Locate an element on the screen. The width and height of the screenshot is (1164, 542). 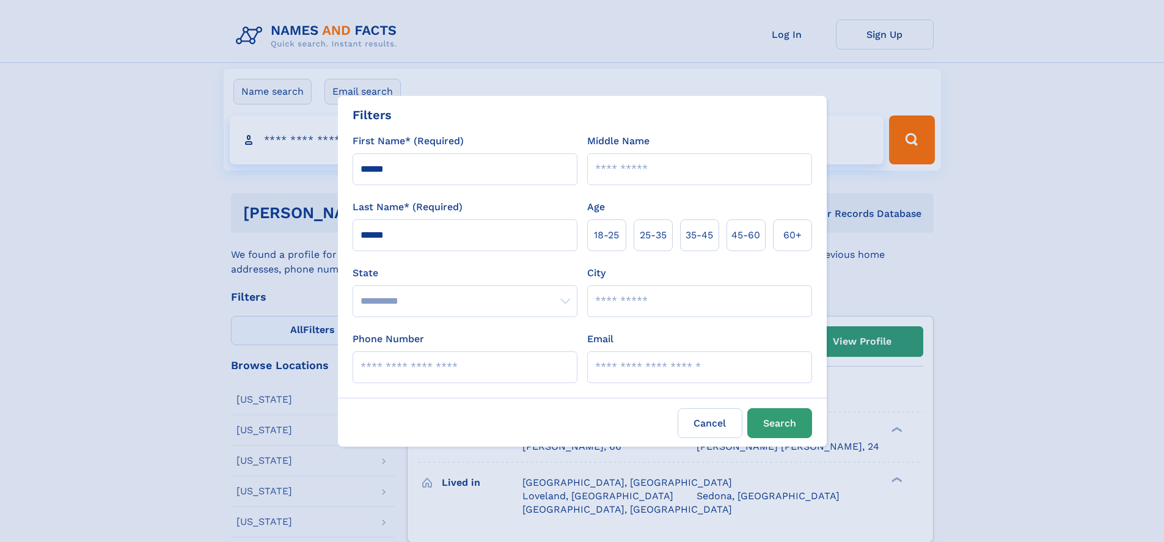
label: Middle Name is located at coordinates (618, 141).